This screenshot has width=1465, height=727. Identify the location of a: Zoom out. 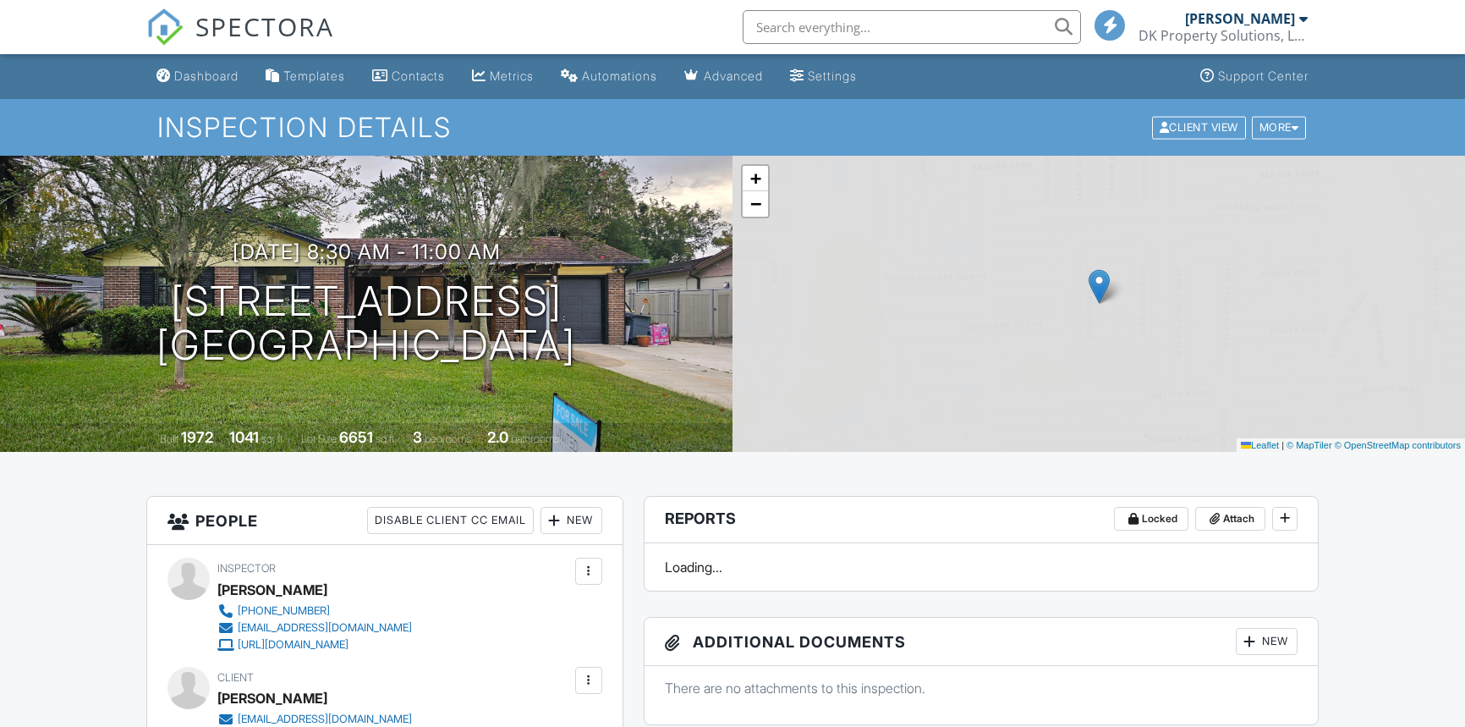
(755, 204).